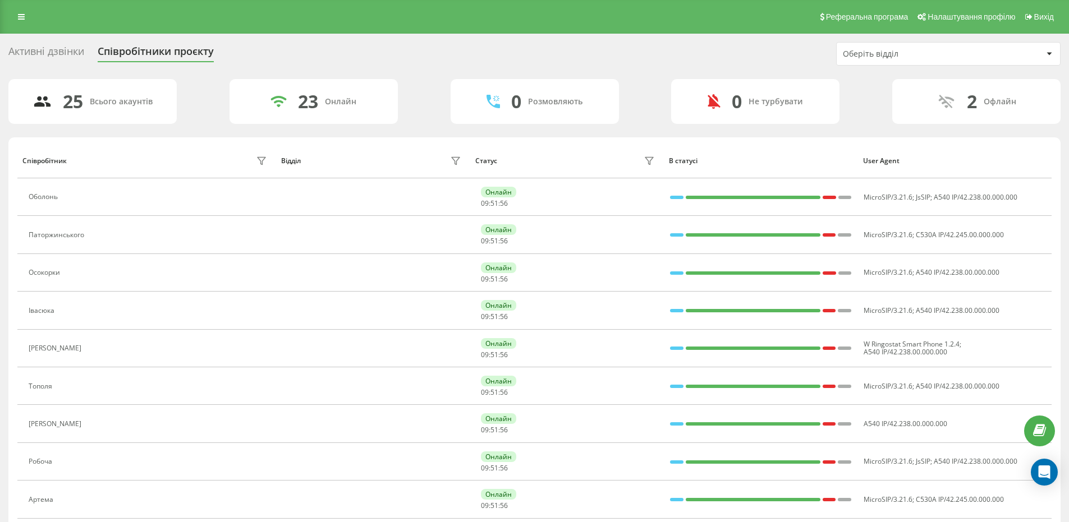 This screenshot has width=1069, height=522. I want to click on div: Всього акаунтів, so click(121, 102).